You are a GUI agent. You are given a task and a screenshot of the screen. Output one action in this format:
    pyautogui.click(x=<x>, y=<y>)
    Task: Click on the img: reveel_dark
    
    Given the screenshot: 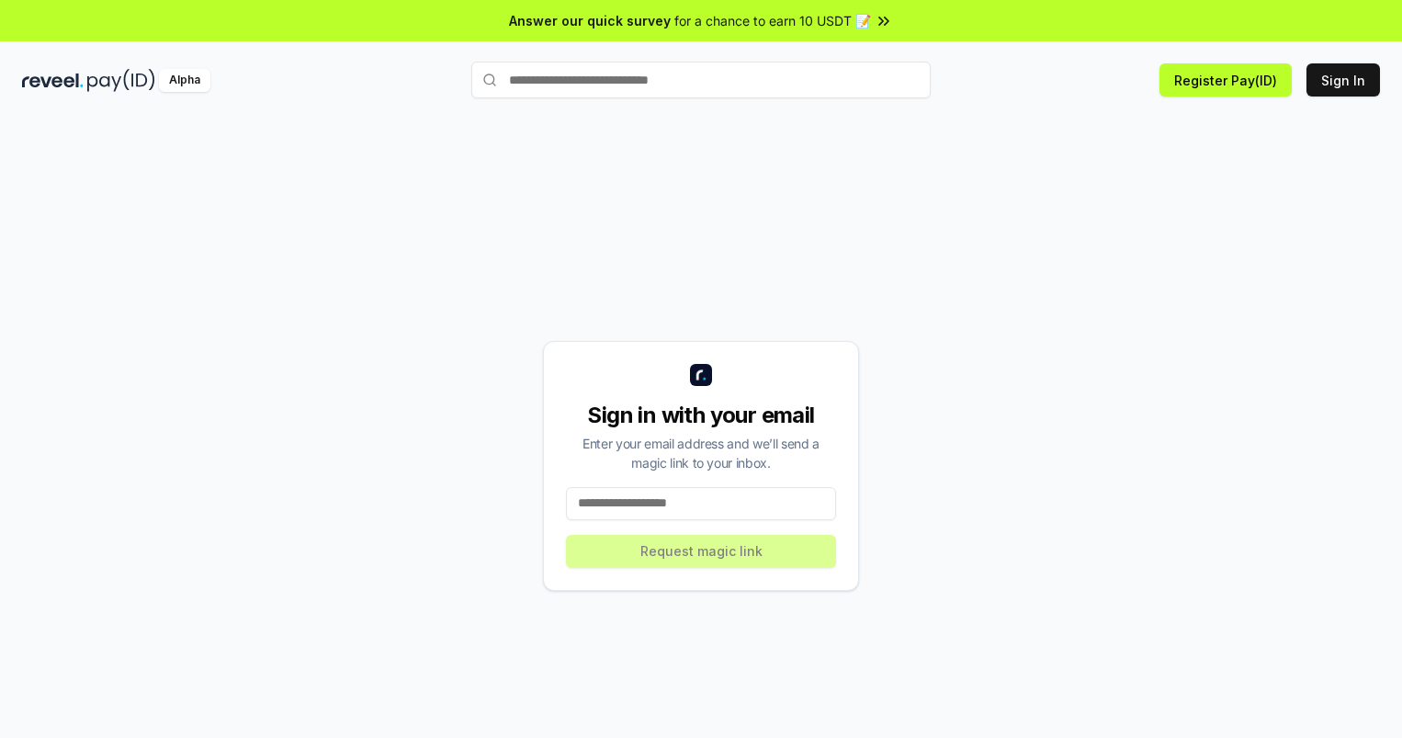 What is the action you would take?
    pyautogui.click(x=52, y=80)
    